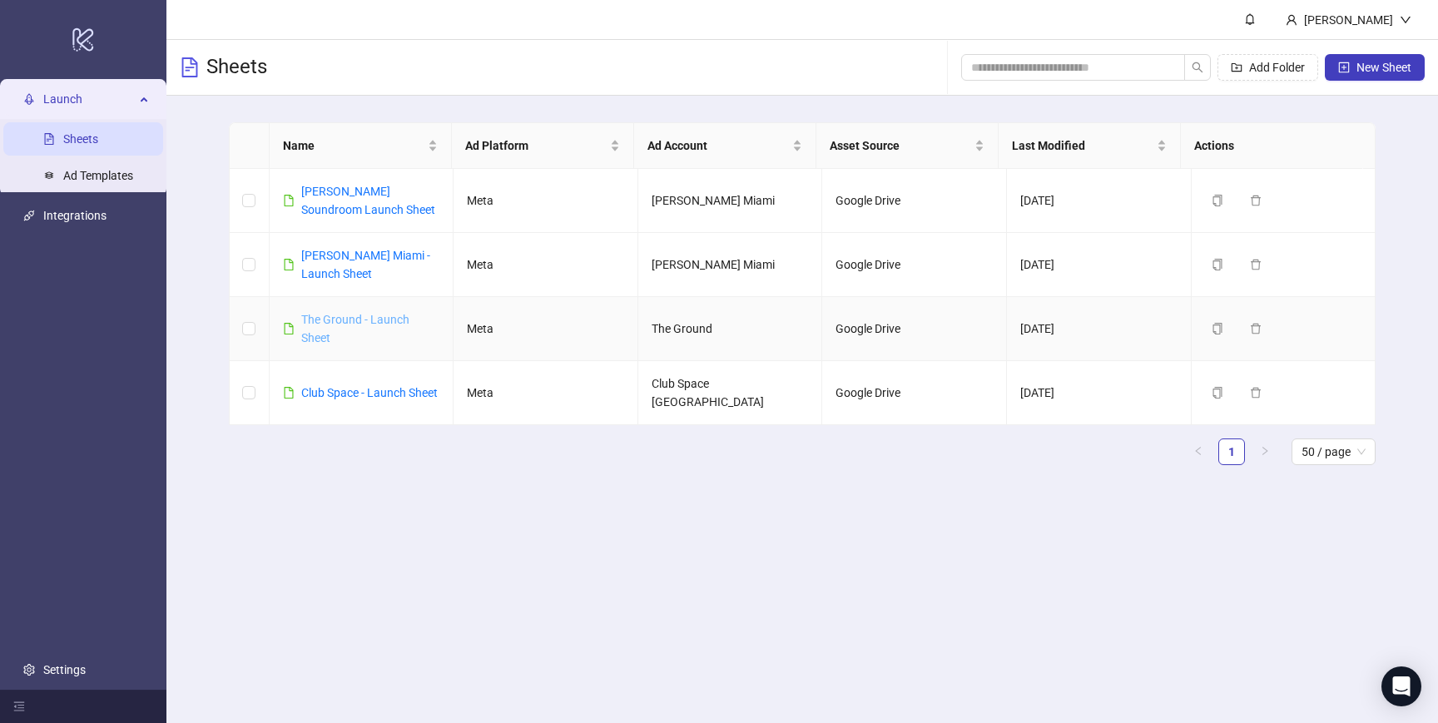  Describe the element at coordinates (1271, 146) in the screenshot. I see `th: Actions` at that location.